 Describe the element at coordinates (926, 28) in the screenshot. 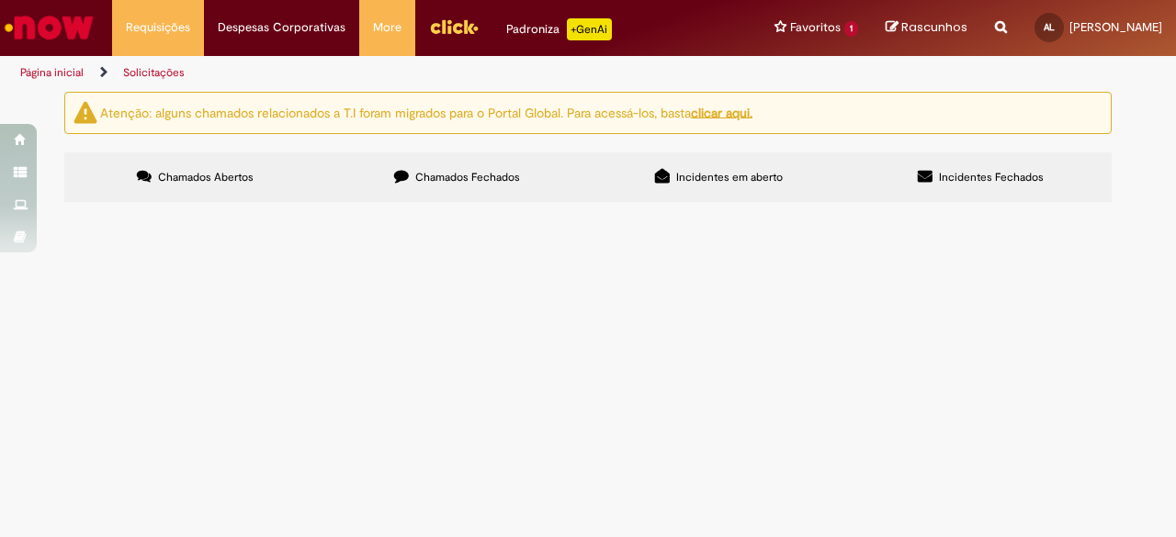

I see `a: Rascunhos` at that location.